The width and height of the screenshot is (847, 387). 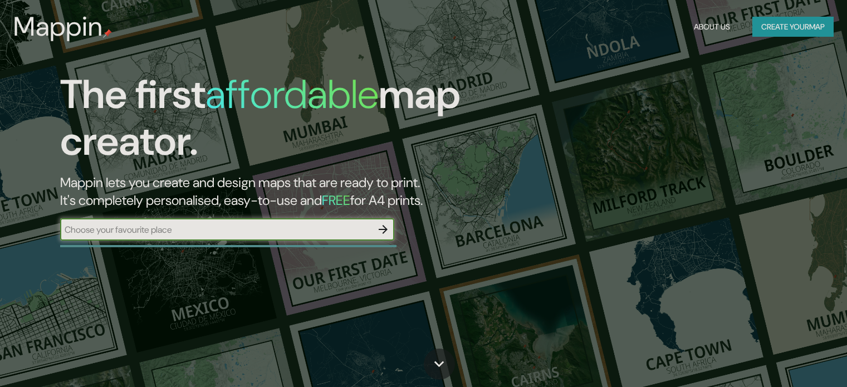 I want to click on h3: Mappin, so click(x=58, y=27).